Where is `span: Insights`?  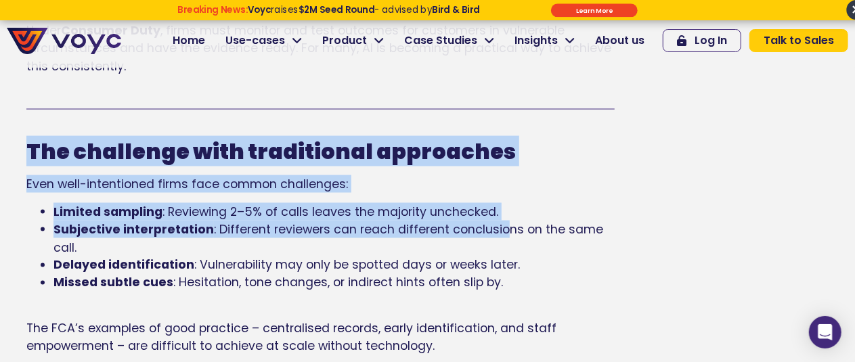 span: Insights is located at coordinates (536, 41).